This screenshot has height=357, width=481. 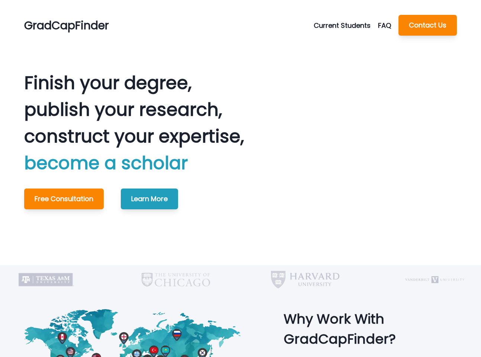 I want to click on p: Finish your degree, publish your research, construct your expertise,, so click(x=134, y=123).